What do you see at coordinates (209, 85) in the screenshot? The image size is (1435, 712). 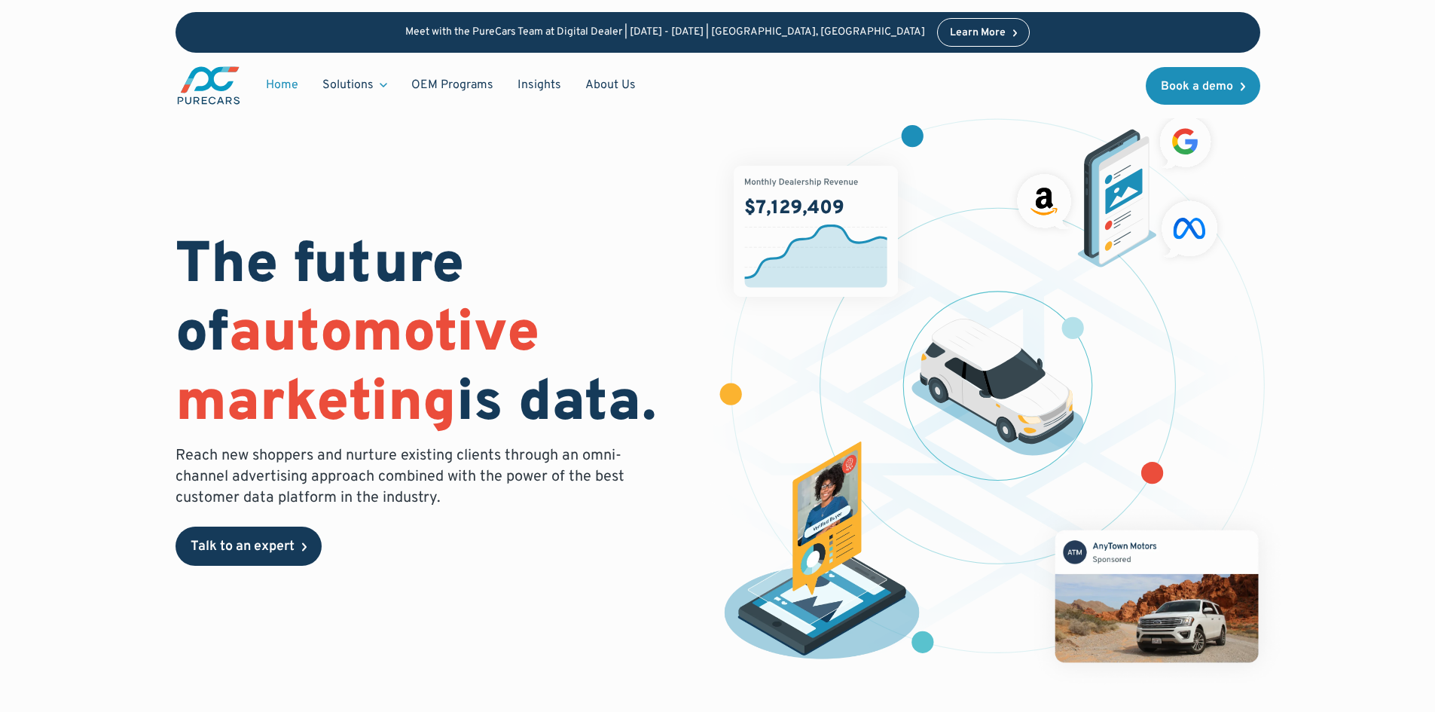 I see `img: purecars logo` at bounding box center [209, 85].